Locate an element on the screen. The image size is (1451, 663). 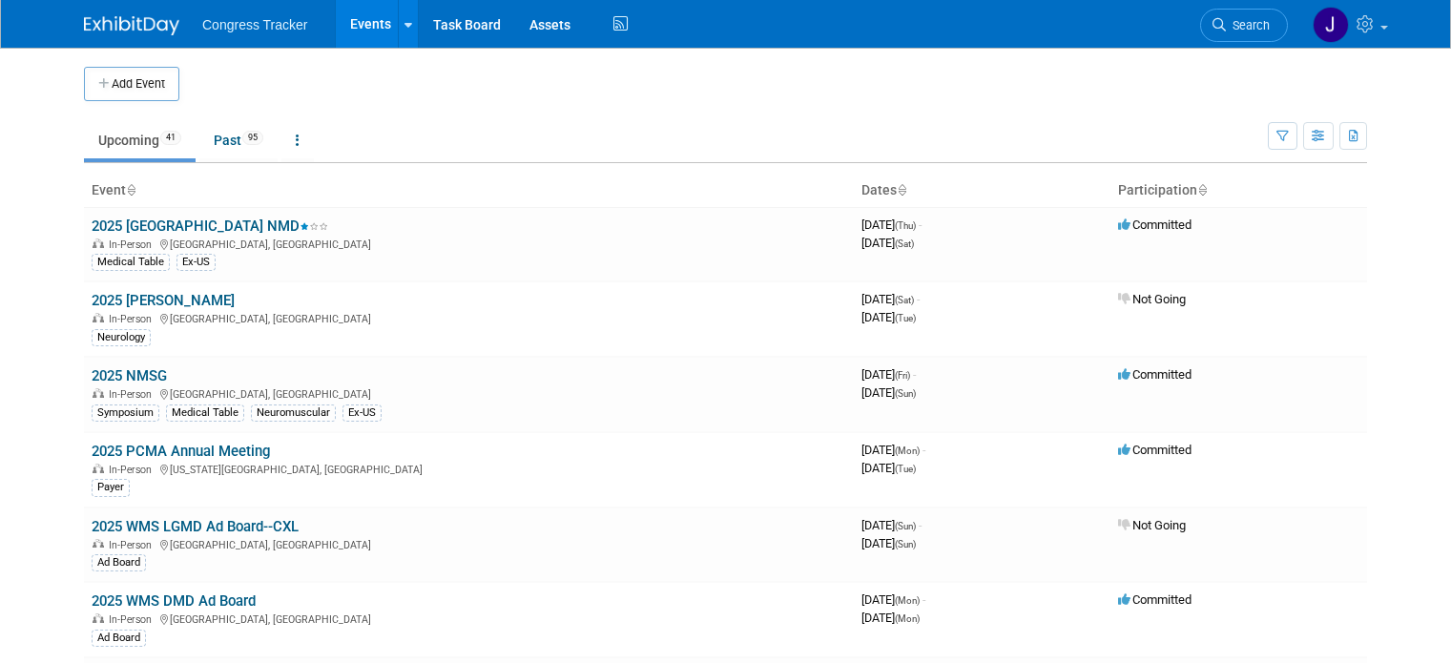
a: Sort by Participation Type is located at coordinates (1202, 190).